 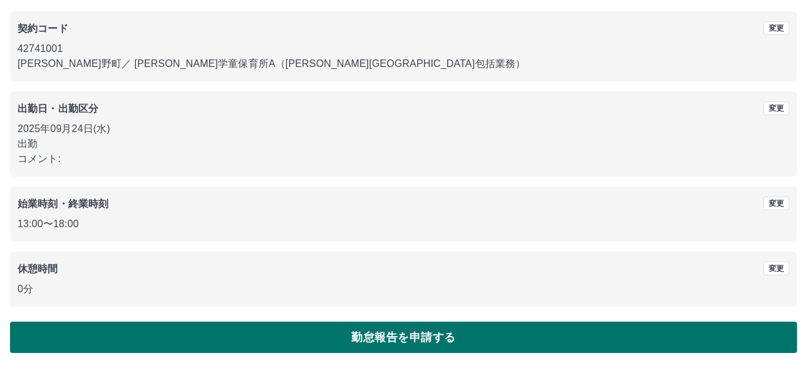 I want to click on p: 出勤, so click(x=403, y=144).